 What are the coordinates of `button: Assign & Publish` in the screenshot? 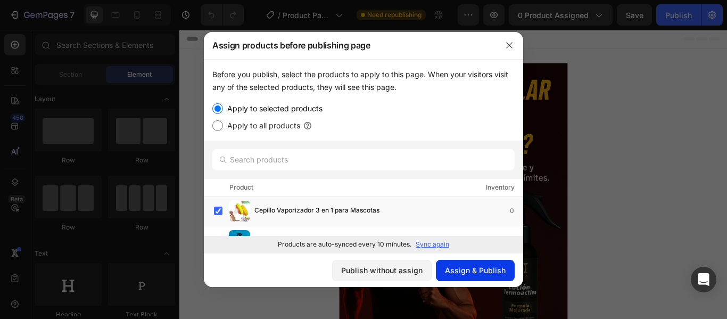 It's located at (475, 270).